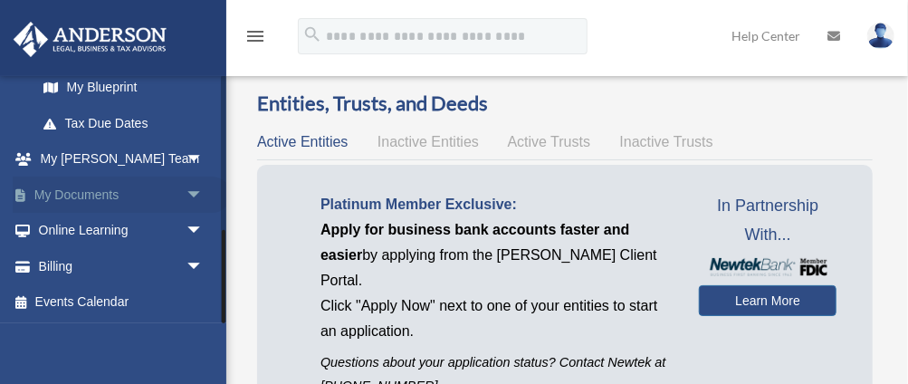 Image resolution: width=908 pixels, height=384 pixels. Describe the element at coordinates (565, 103) in the screenshot. I see `h3: Entities, Trusts, and Deeds` at that location.